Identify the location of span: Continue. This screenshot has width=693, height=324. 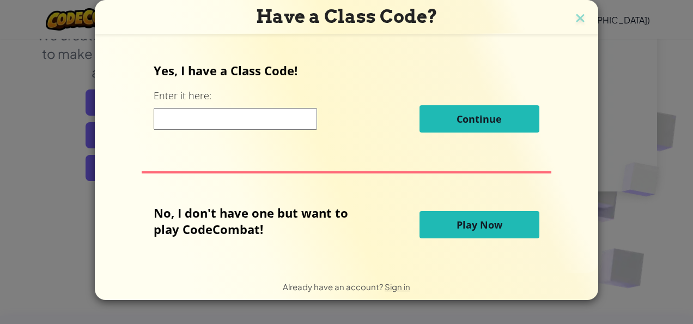
(479, 119).